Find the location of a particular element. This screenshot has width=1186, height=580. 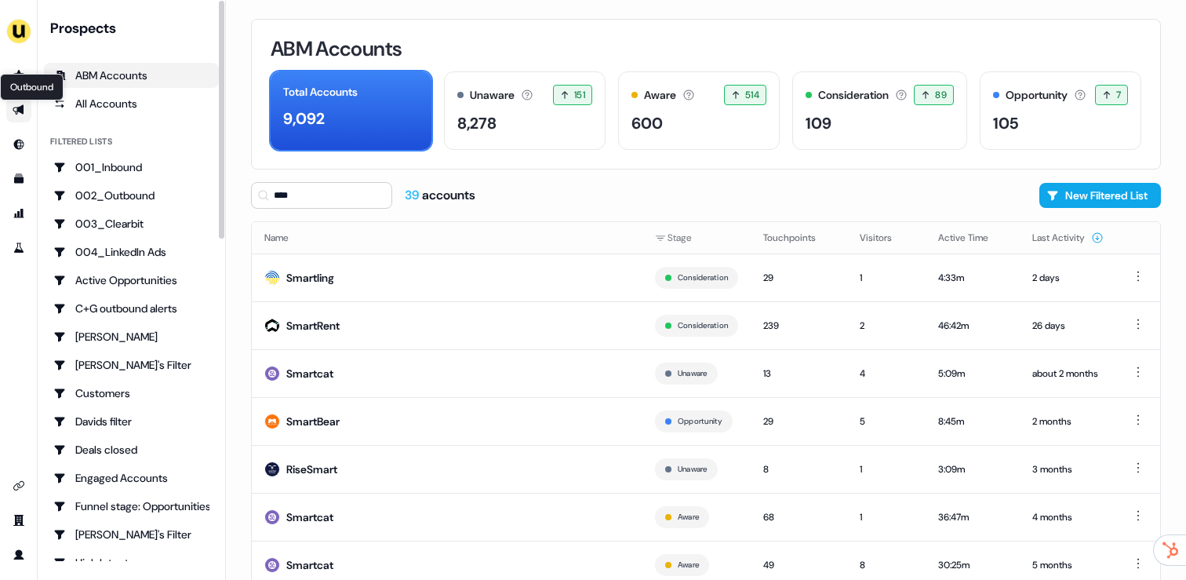

div: 2 months is located at coordinates (1068, 421).